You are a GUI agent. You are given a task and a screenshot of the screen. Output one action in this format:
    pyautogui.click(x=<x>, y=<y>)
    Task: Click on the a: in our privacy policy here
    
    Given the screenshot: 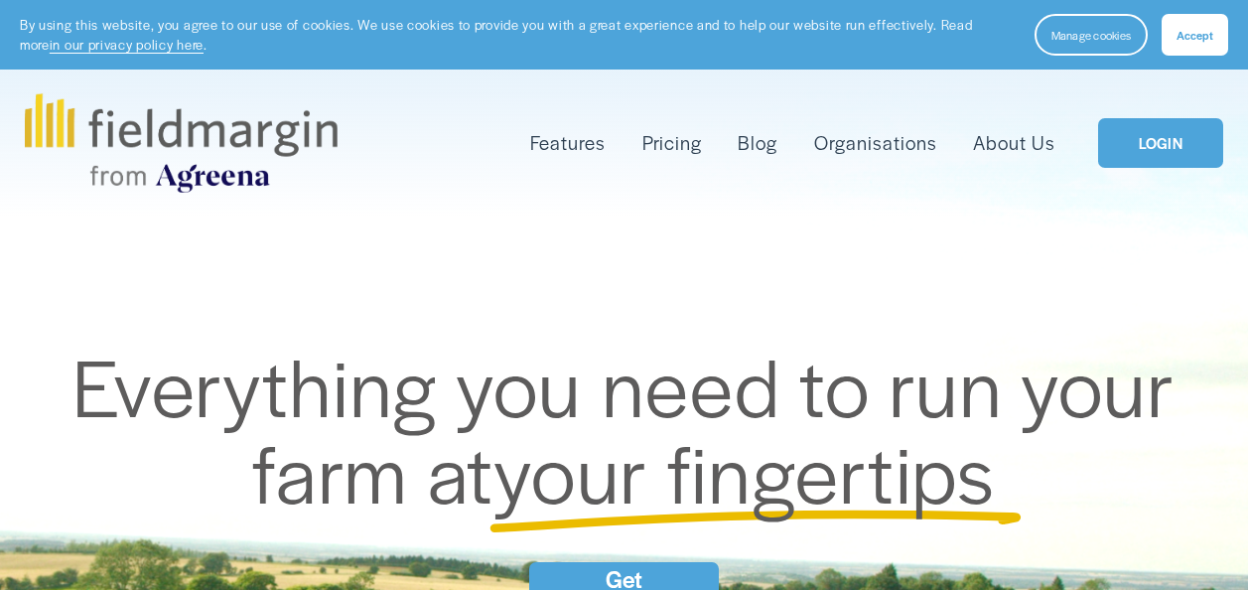 What is the action you would take?
    pyautogui.click(x=126, y=44)
    